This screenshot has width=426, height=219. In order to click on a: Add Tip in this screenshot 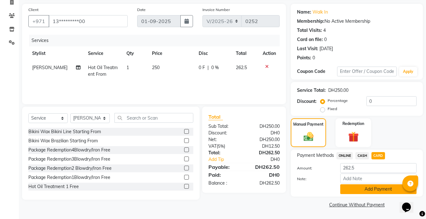, I will do `click(227, 159)`.